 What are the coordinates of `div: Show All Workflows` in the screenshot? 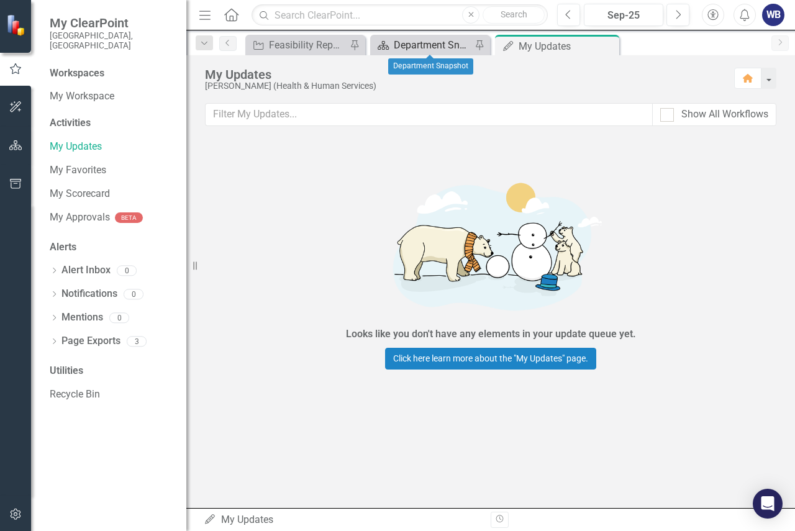 It's located at (725, 114).